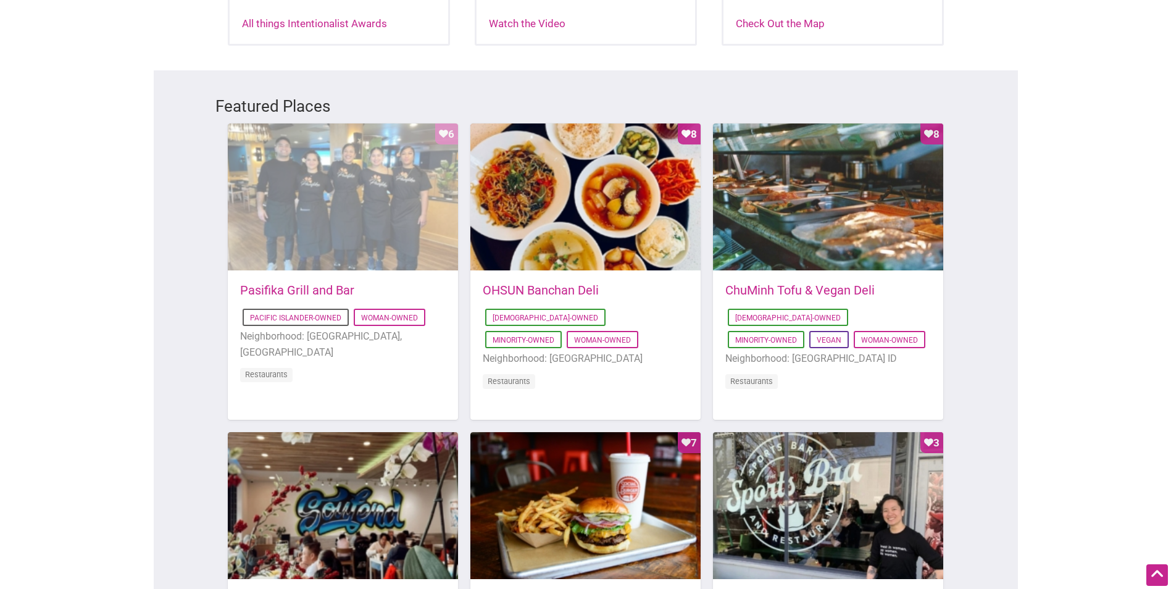  I want to click on a: Pasifika Grill and Bar, so click(297, 290).